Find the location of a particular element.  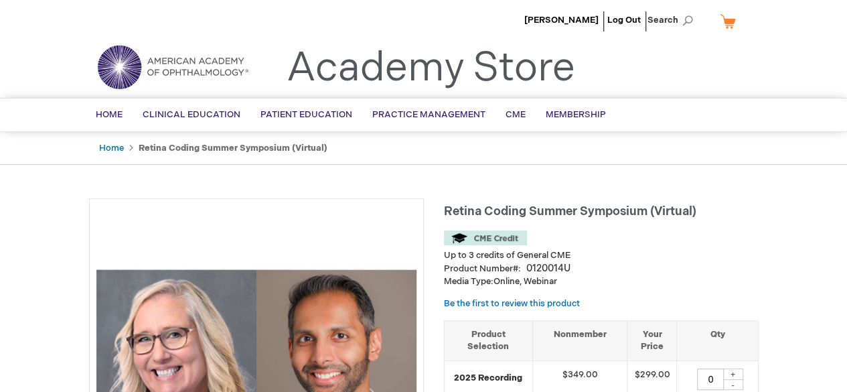

strong: Retina Coding Summer Symposium (Virtual) is located at coordinates (233, 148).